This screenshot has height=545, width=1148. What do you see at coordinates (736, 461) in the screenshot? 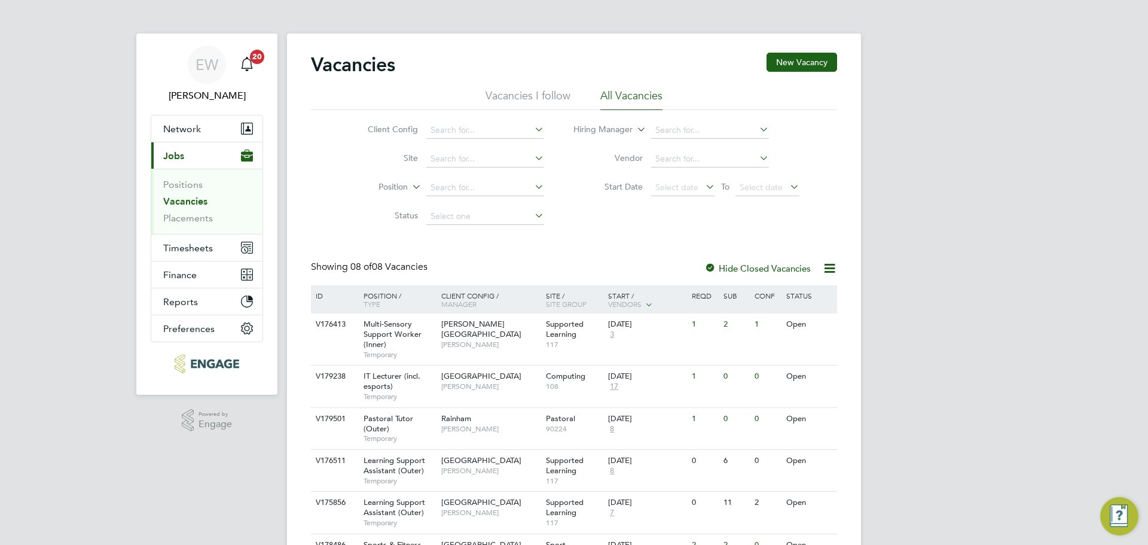
I see `div: 6` at bounding box center [736, 461].